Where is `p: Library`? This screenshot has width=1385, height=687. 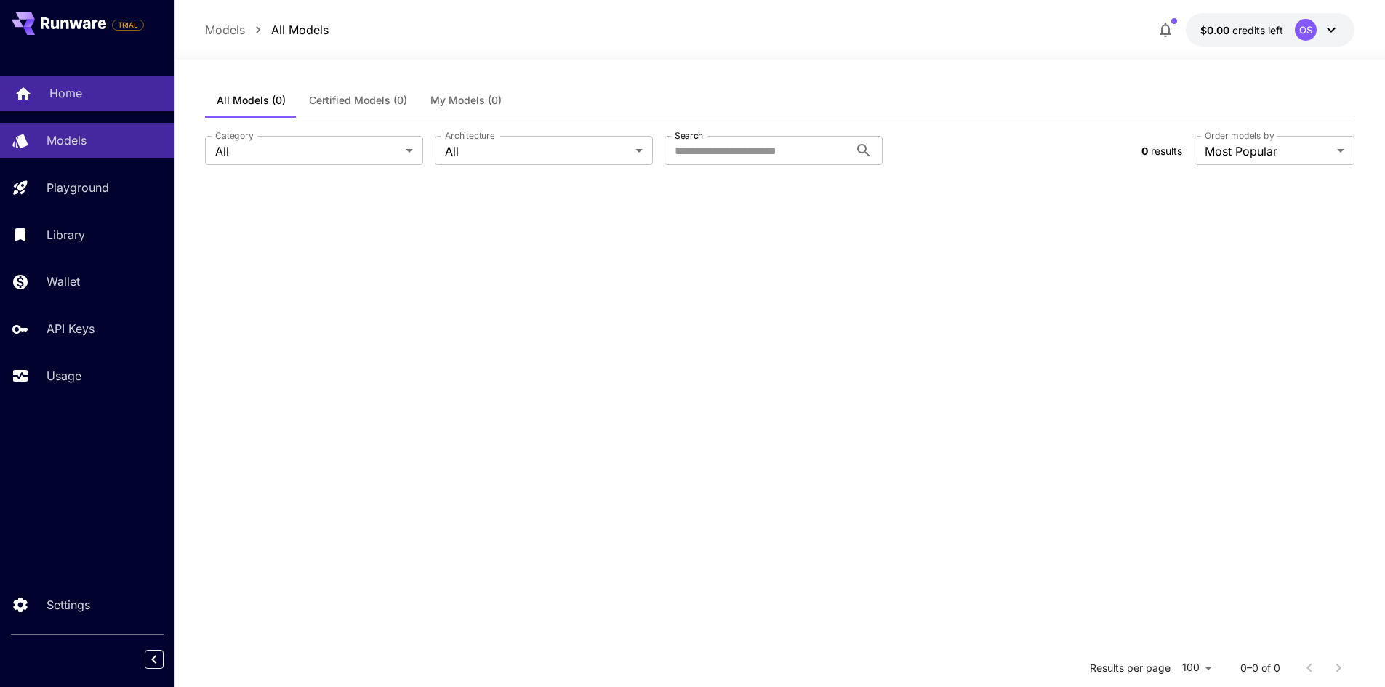
p: Library is located at coordinates (65, 235).